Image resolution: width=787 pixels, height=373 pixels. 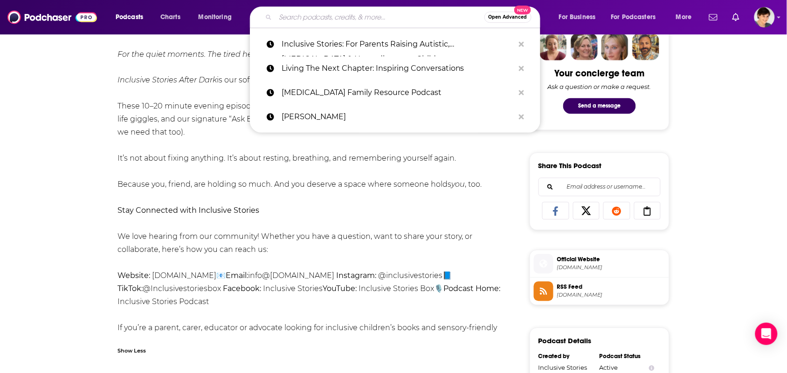 What do you see at coordinates (508, 17) in the screenshot?
I see `span: Open Advanced` at bounding box center [508, 17].